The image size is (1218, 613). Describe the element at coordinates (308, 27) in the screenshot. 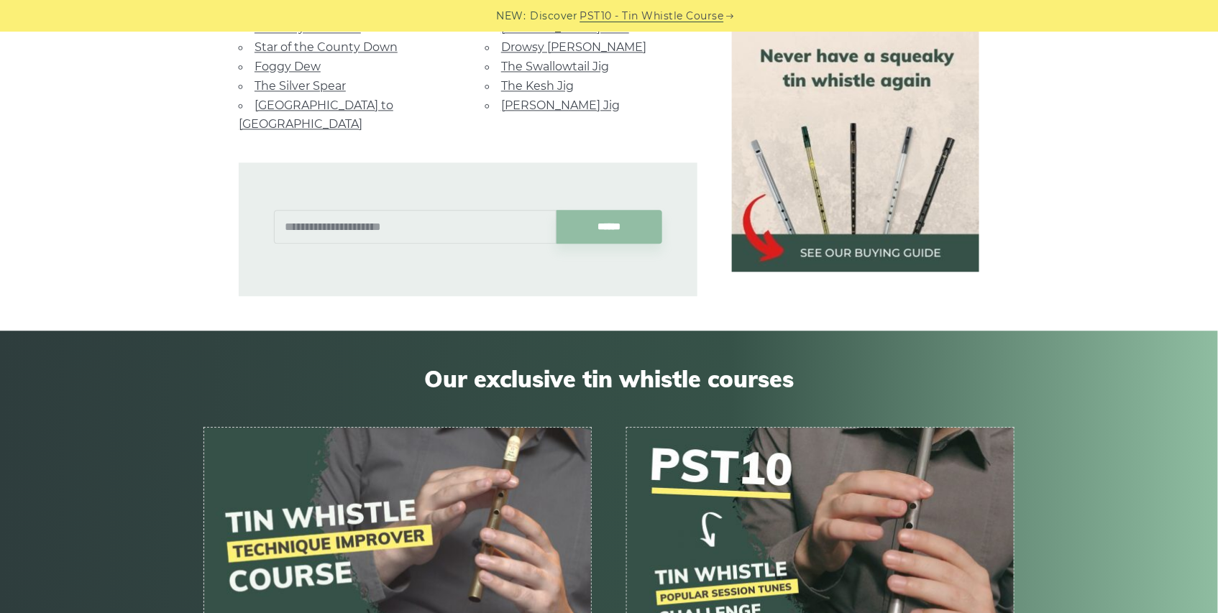

I see `a: Whiskey in the Jar` at that location.